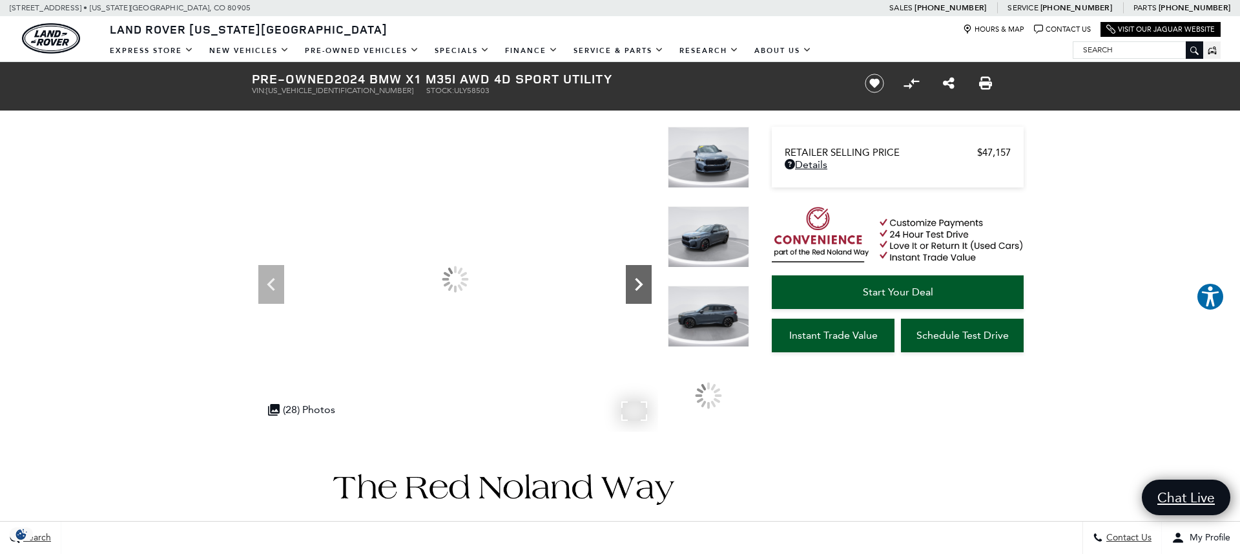 The height and width of the screenshot is (554, 1240). Describe the element at coordinates (302, 409) in the screenshot. I see `div: (28) Photos` at that location.